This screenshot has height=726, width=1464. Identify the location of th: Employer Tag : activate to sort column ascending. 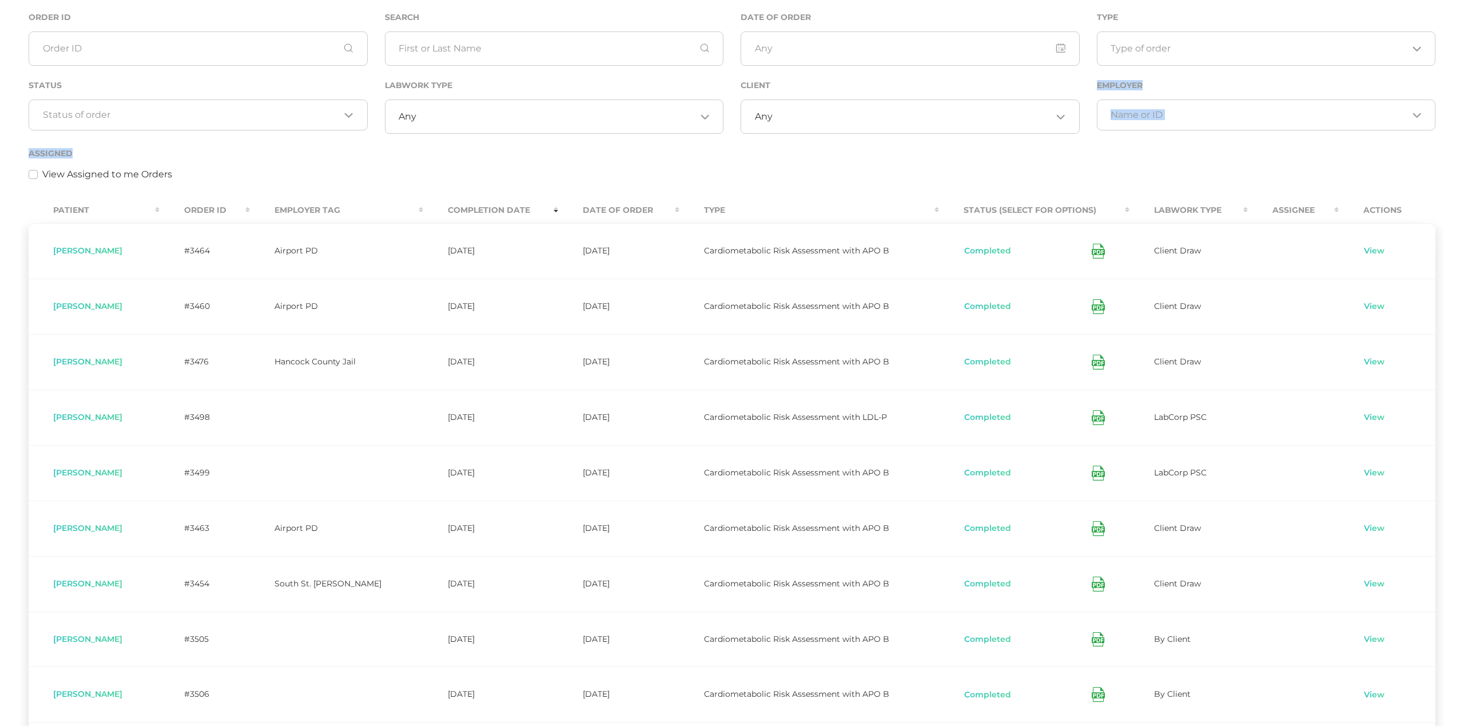
(336, 210).